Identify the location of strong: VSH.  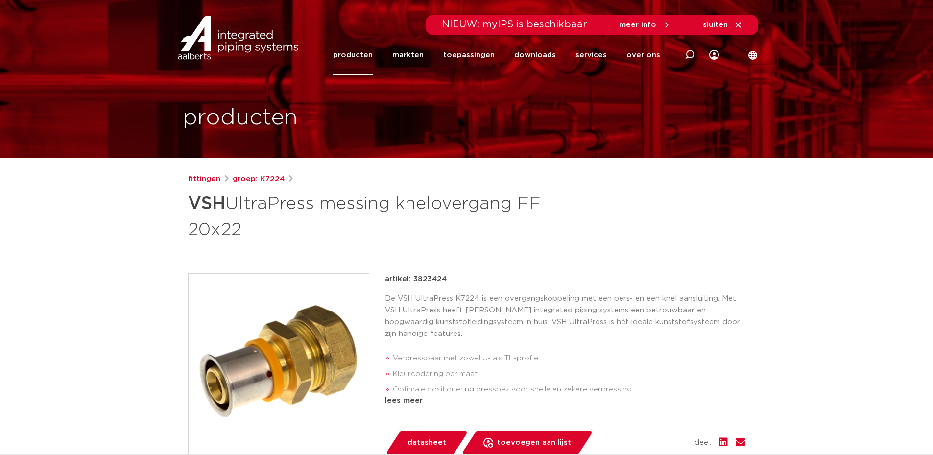
(207, 204).